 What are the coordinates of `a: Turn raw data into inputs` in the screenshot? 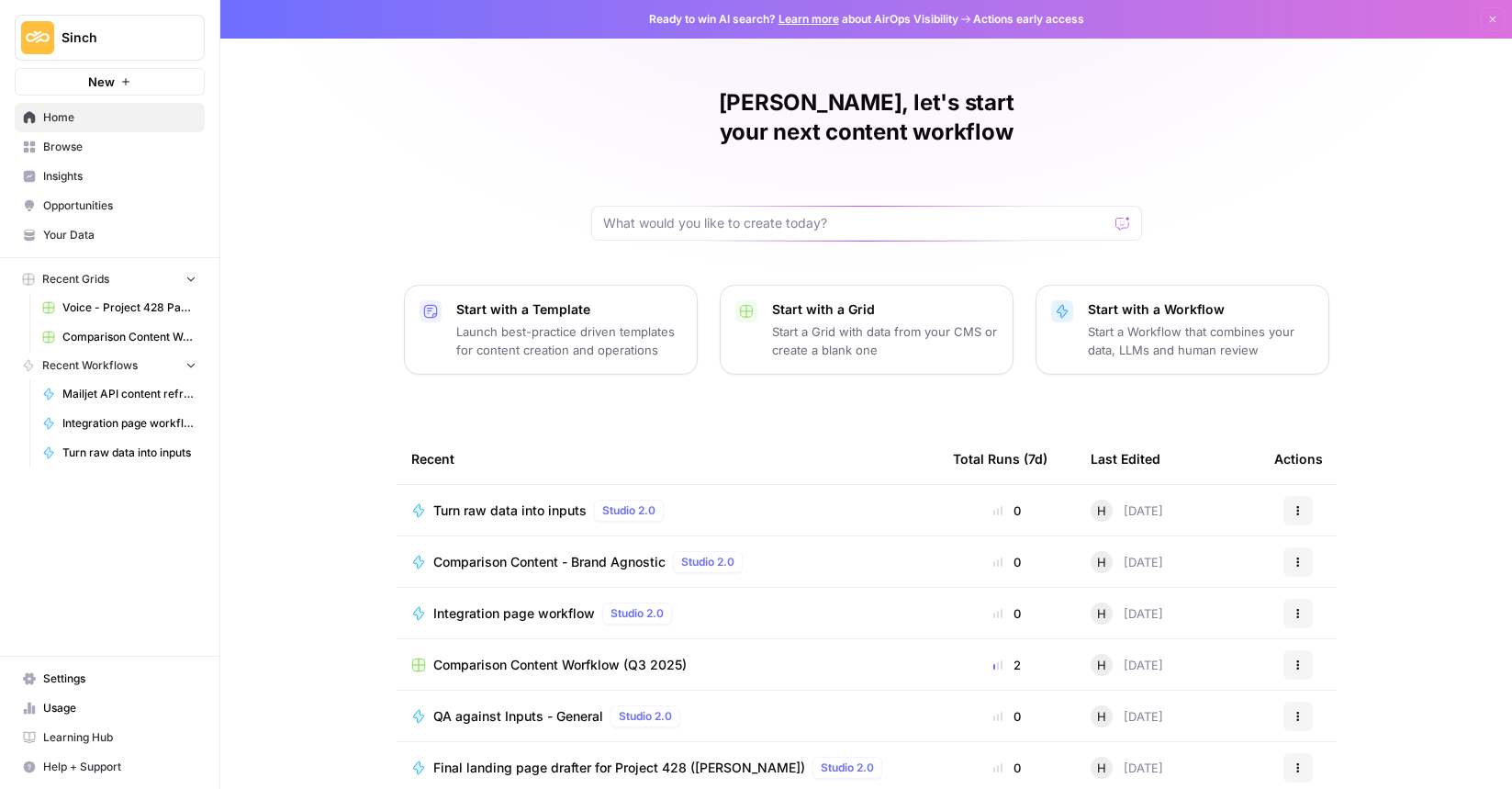 It's located at (120, 452).